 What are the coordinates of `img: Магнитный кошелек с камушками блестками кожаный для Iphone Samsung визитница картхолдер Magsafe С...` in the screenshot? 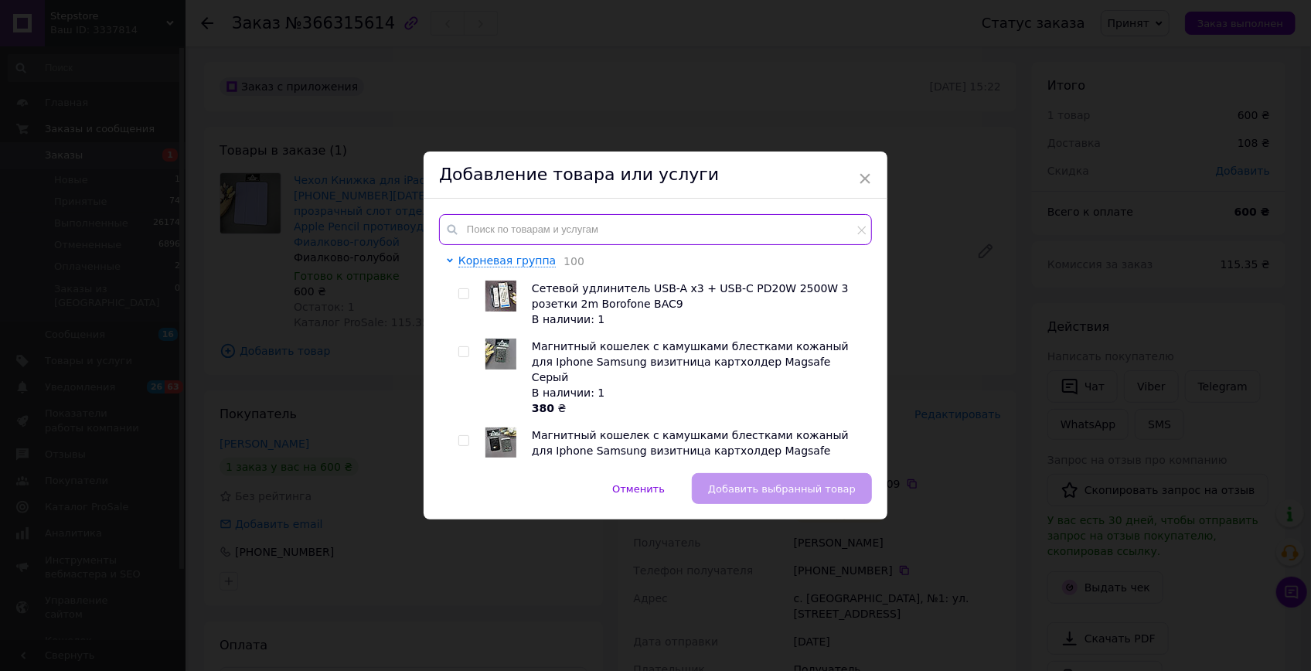 It's located at (501, 354).